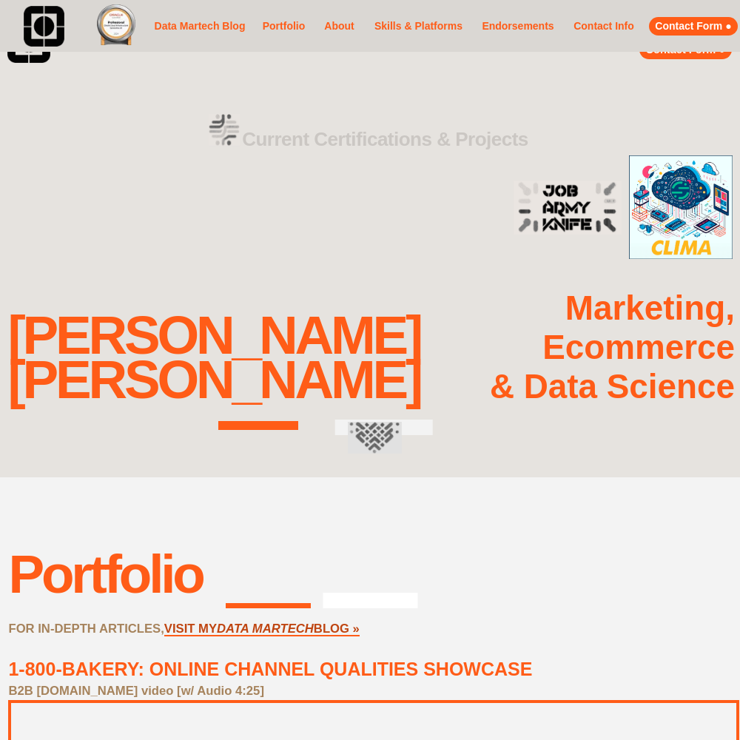 The height and width of the screenshot is (740, 740). What do you see at coordinates (270, 669) in the screenshot?
I see `a: 1-800-BAKERY: ONLINE CHANNEL QUALITIES SHOWCASE` at bounding box center [270, 669].